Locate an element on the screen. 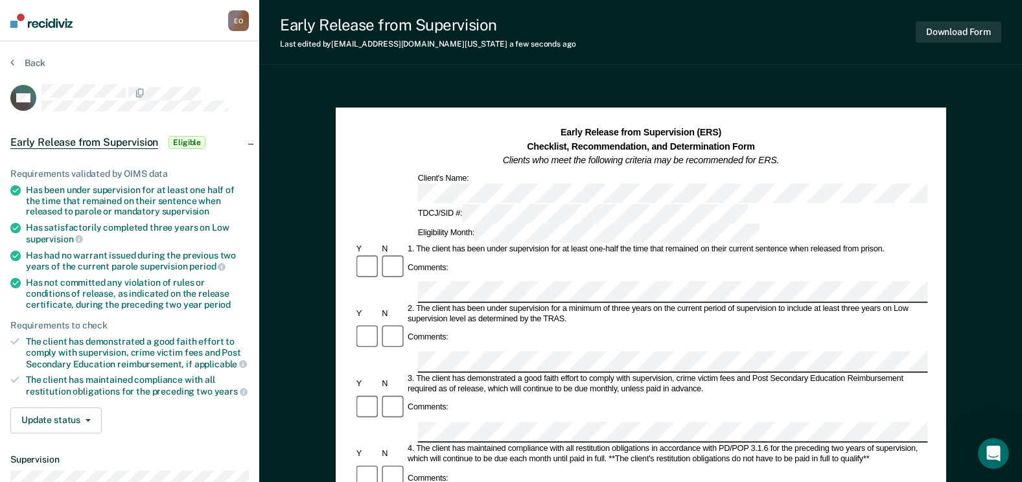  span: Early Release from Supervision is located at coordinates (84, 143).